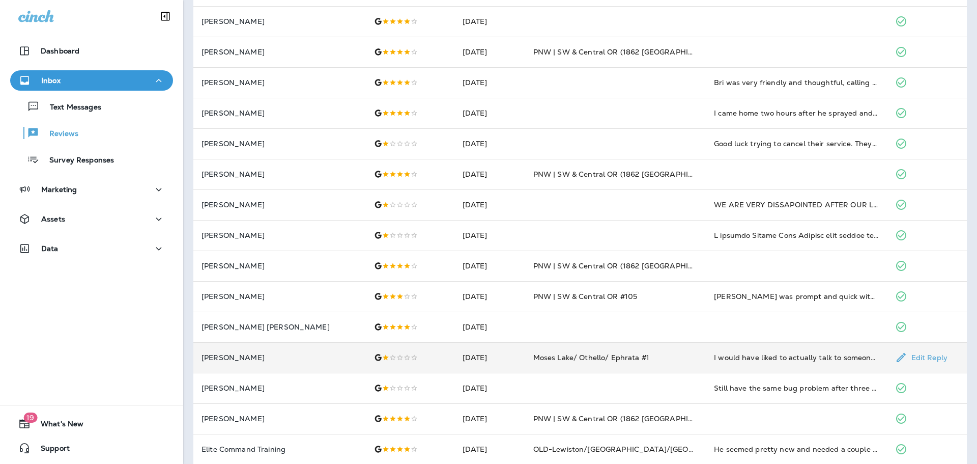  Describe the element at coordinates (796, 205) in the screenshot. I see `div: WE ARE VERY DISSAPOINTED AFTER OUR LAST VISIT FOR YELLOW JACKETS NOW WE GOT EVEN MORE AFTER THEY ...` at that location.